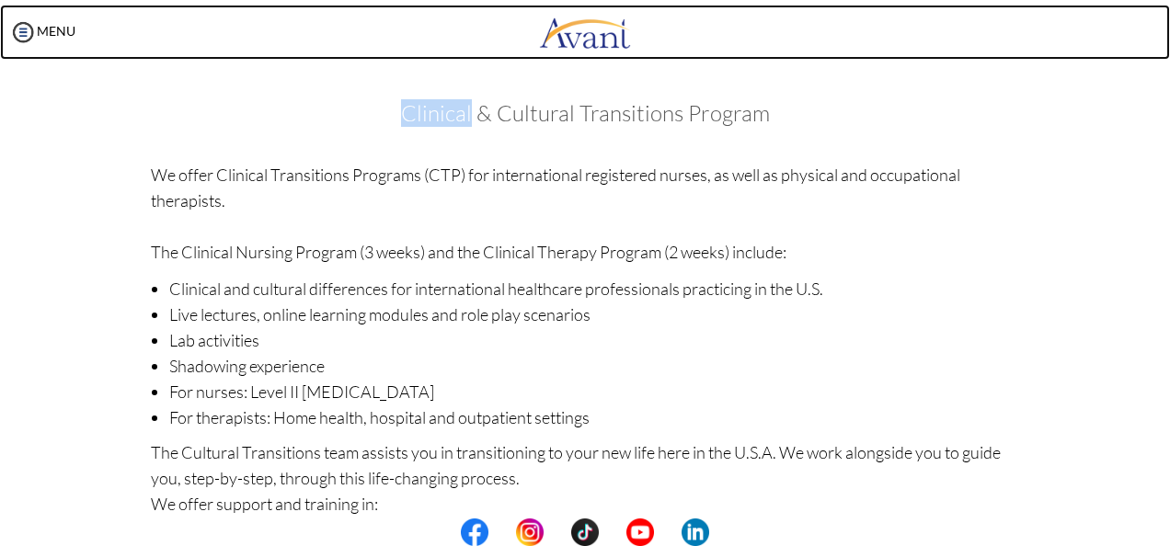 The image size is (1170, 546). What do you see at coordinates (594, 417) in the screenshot?
I see `li: For therapists: Home health, hospital and outpatient settings` at bounding box center [594, 417].